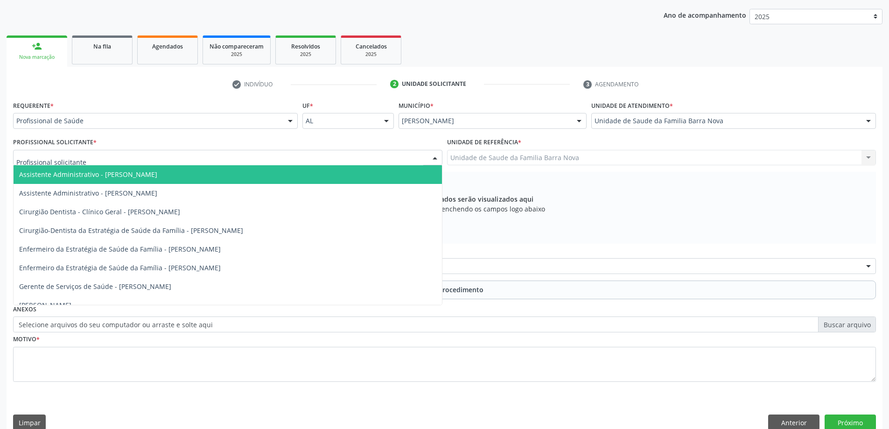 The image size is (889, 429). What do you see at coordinates (102, 46) in the screenshot?
I see `span: Na fila` at bounding box center [102, 46].